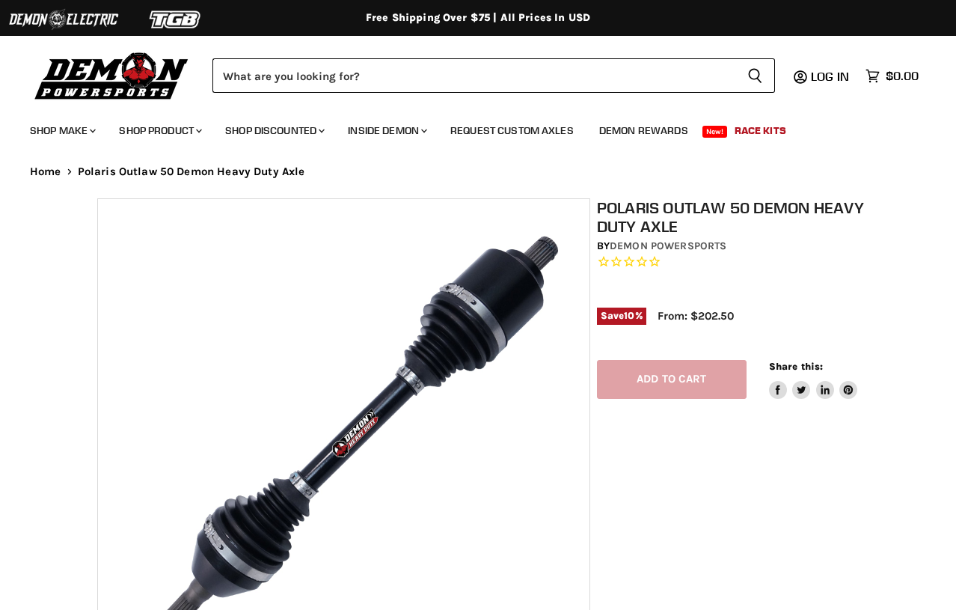 The image size is (956, 610). I want to click on span: From: $202.50, so click(696, 316).